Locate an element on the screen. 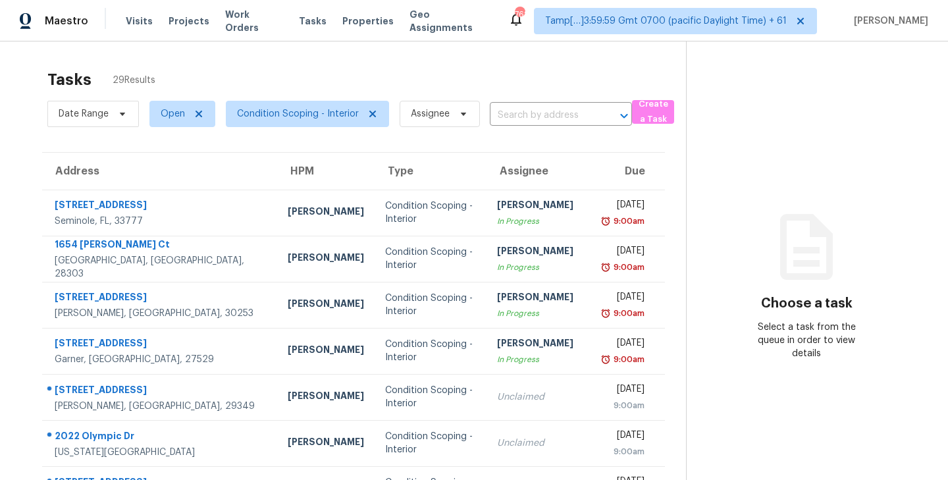 Image resolution: width=948 pixels, height=480 pixels. input: Search by address is located at coordinates (543, 115).